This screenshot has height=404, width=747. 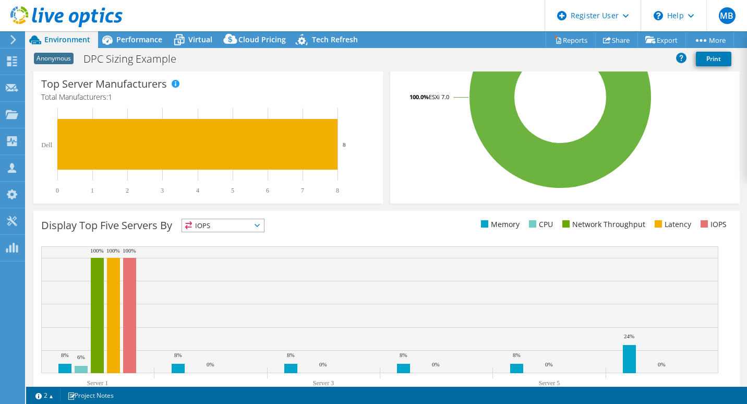 I want to click on tspan: ESXi 7.0, so click(x=439, y=97).